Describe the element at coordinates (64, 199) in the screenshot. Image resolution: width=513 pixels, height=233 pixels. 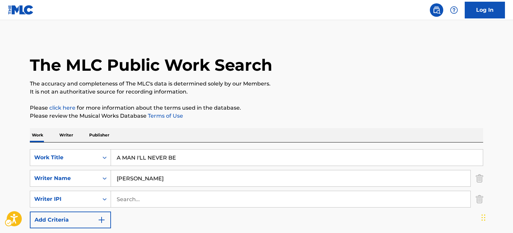
I see `div: Writer IPI` at that location.